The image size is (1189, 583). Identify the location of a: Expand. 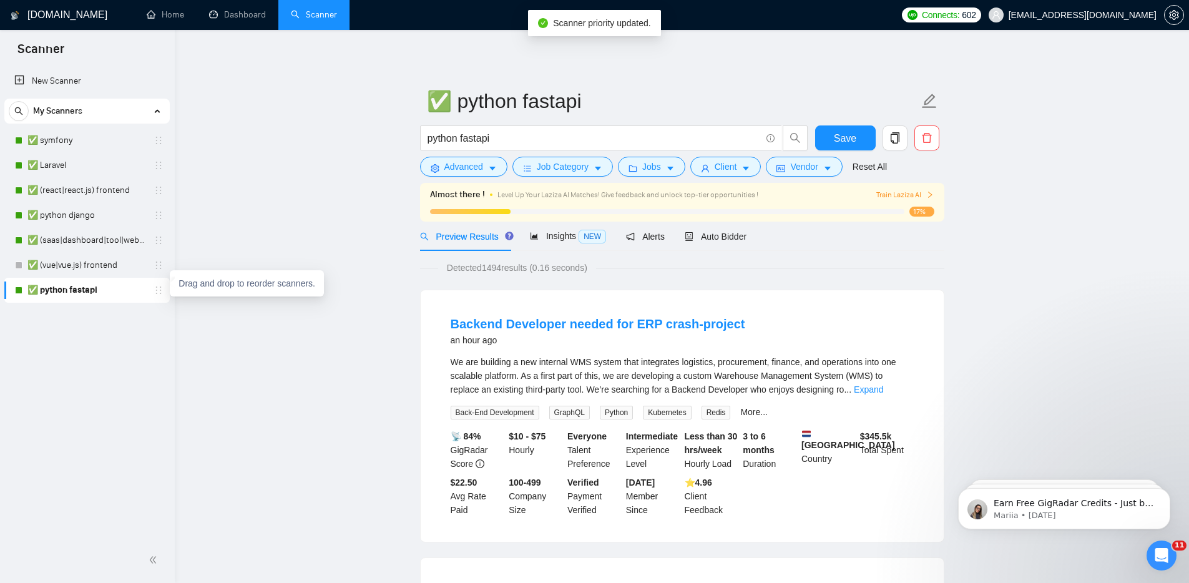
(868, 389).